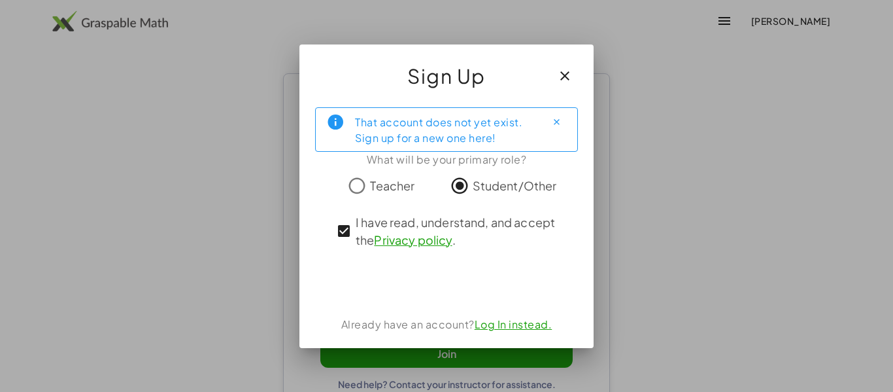  I want to click on a: Privacy policy, so click(412, 239).